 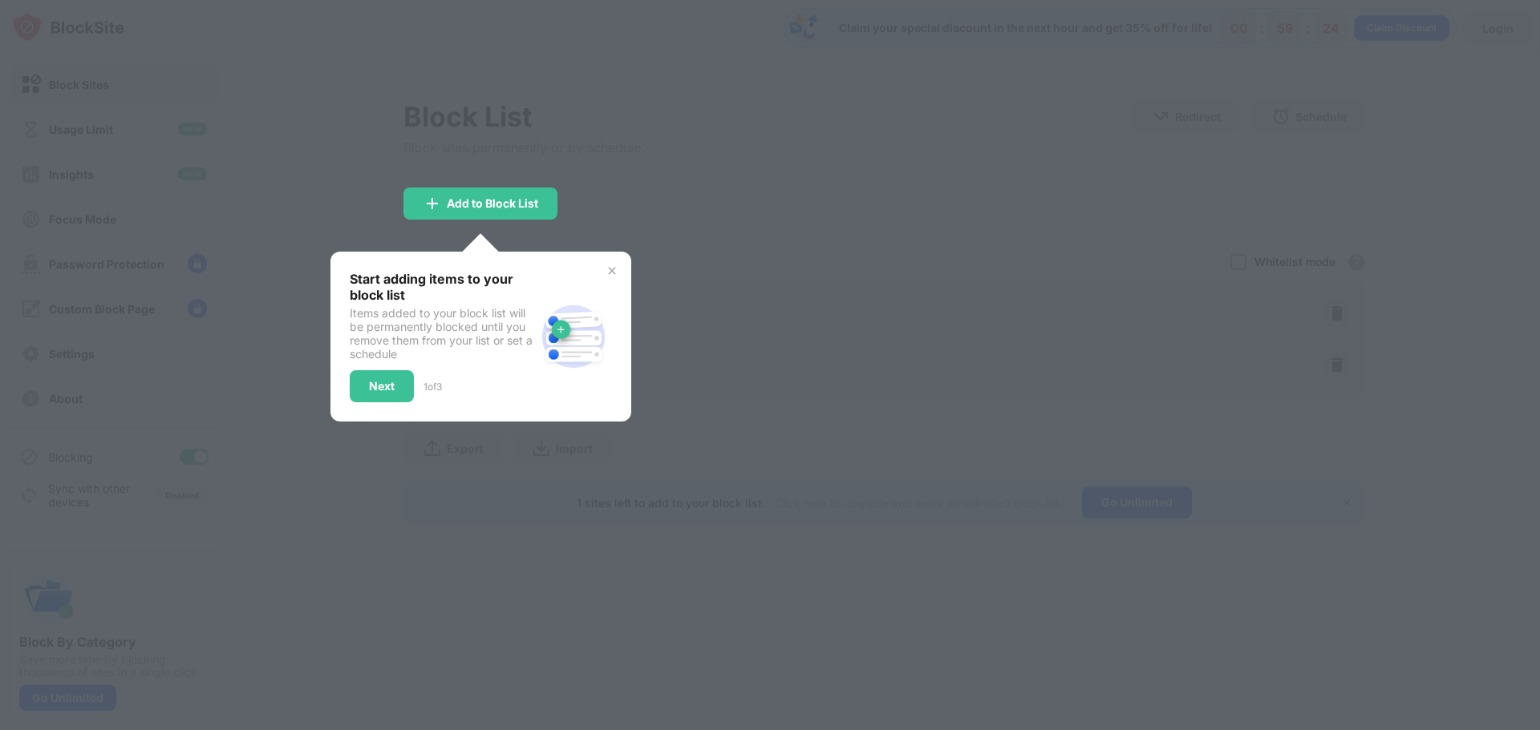 What do you see at coordinates (382, 386) in the screenshot?
I see `div: Next` at bounding box center [382, 386].